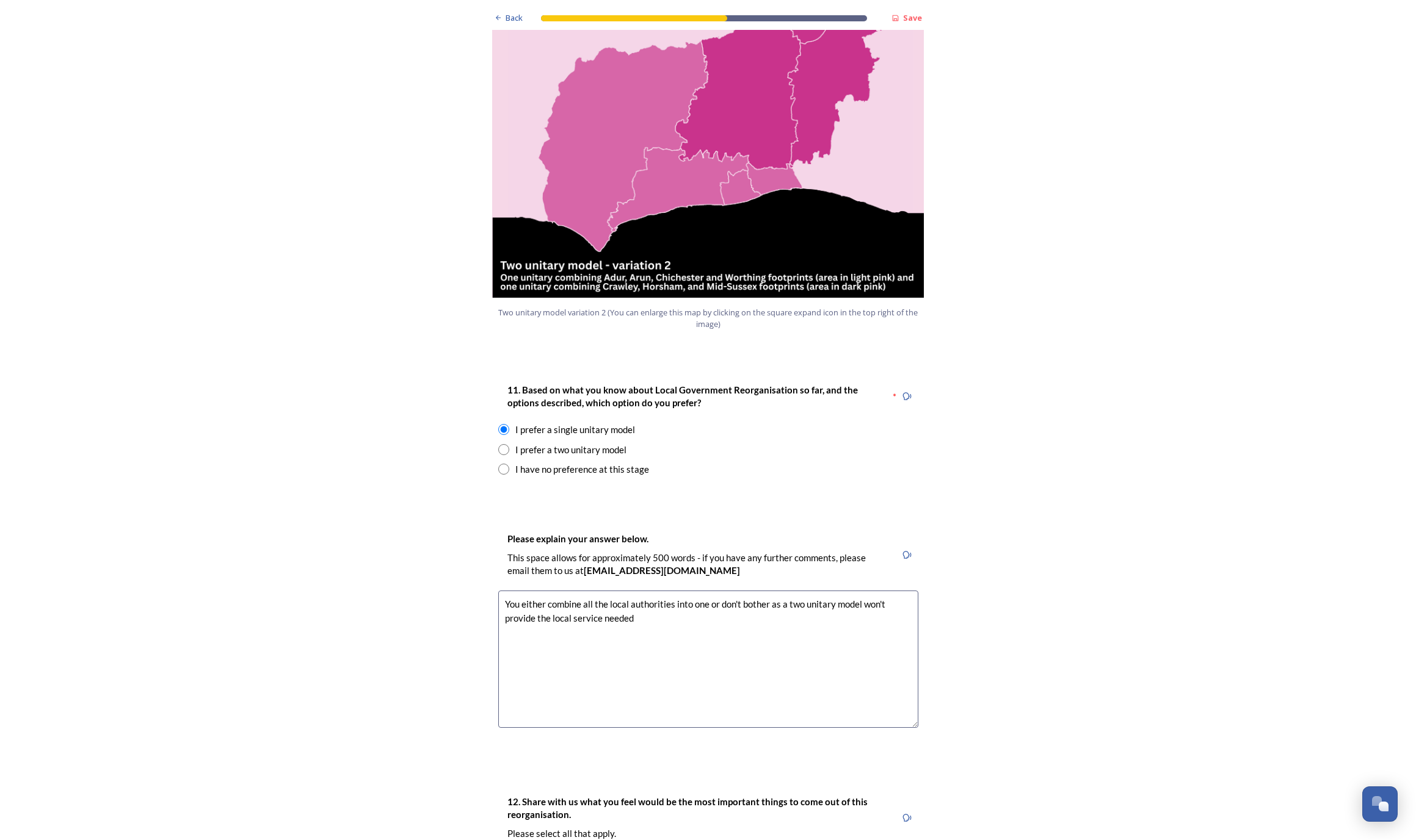 This screenshot has width=1416, height=840. I want to click on div: I prefer a single unitary model, so click(575, 430).